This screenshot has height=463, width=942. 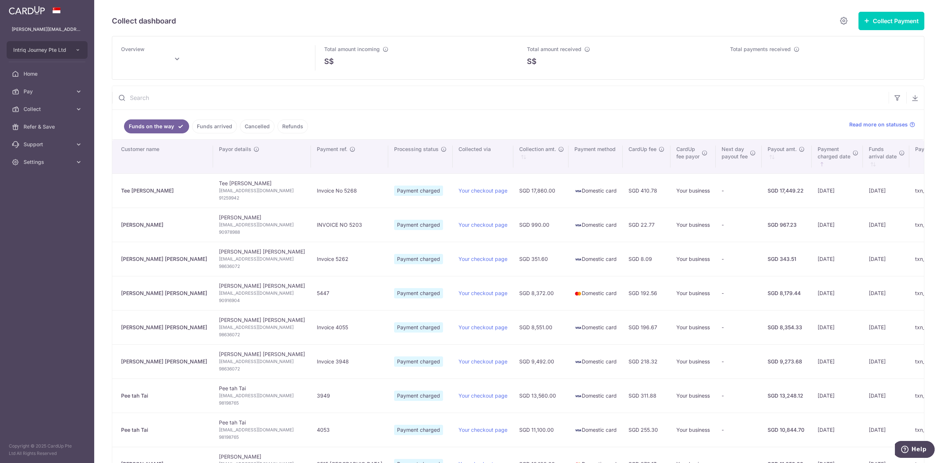 What do you see at coordinates (578, 328) in the screenshot?
I see `img: visa-sm-192604c4577d2d35970c8ed26b86981c2741ebd56154ab54ad91a526f0f24972.png` at bounding box center [578, 328].